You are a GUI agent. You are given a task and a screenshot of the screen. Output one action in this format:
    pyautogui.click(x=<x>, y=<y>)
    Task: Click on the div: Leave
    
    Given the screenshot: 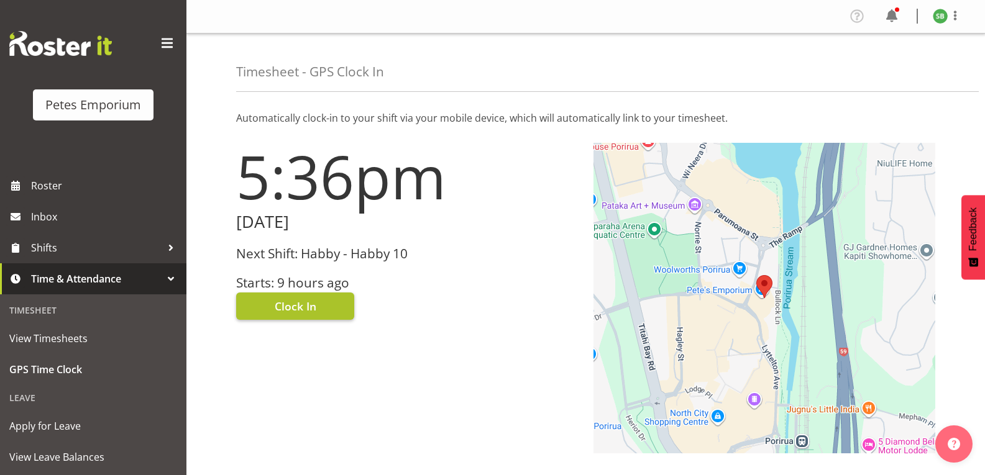 What is the action you would take?
    pyautogui.click(x=93, y=398)
    